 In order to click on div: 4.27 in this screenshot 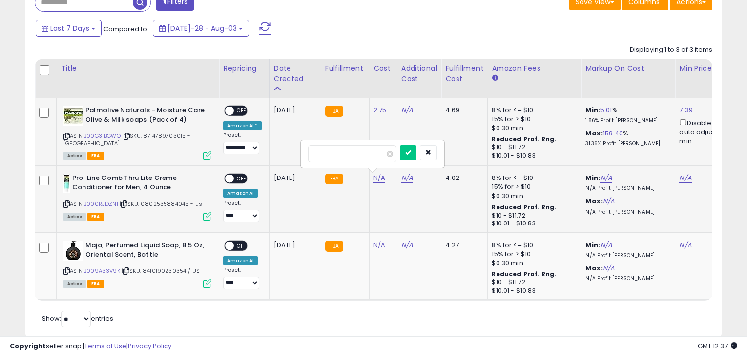, I will do `click(462, 245)`.